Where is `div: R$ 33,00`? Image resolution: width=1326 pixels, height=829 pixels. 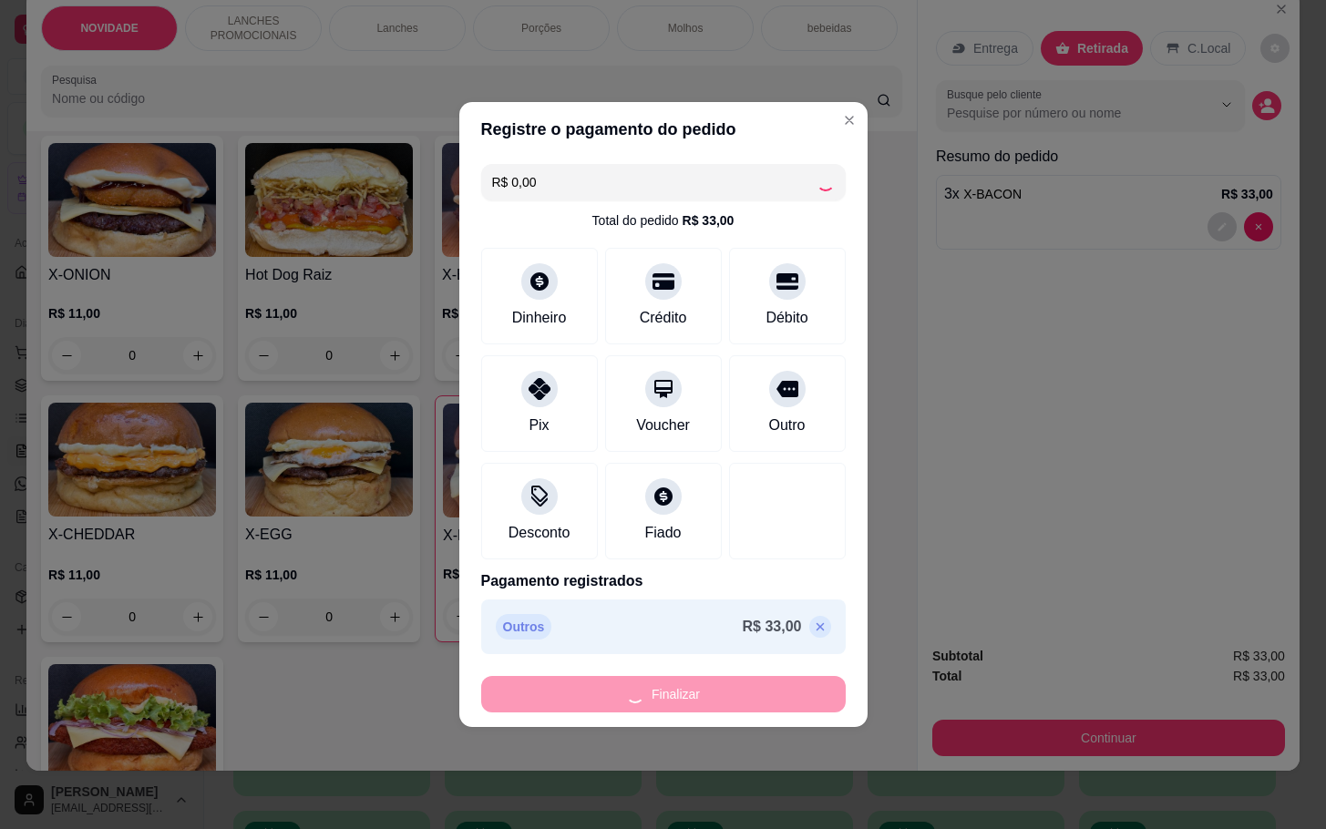 div: R$ 33,00 is located at coordinates (708, 221).